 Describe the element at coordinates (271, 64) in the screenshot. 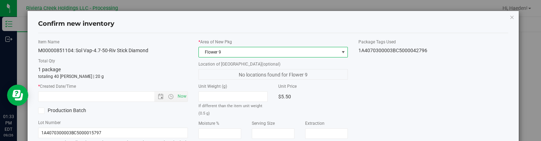

I see `span: (optional)` at that location.